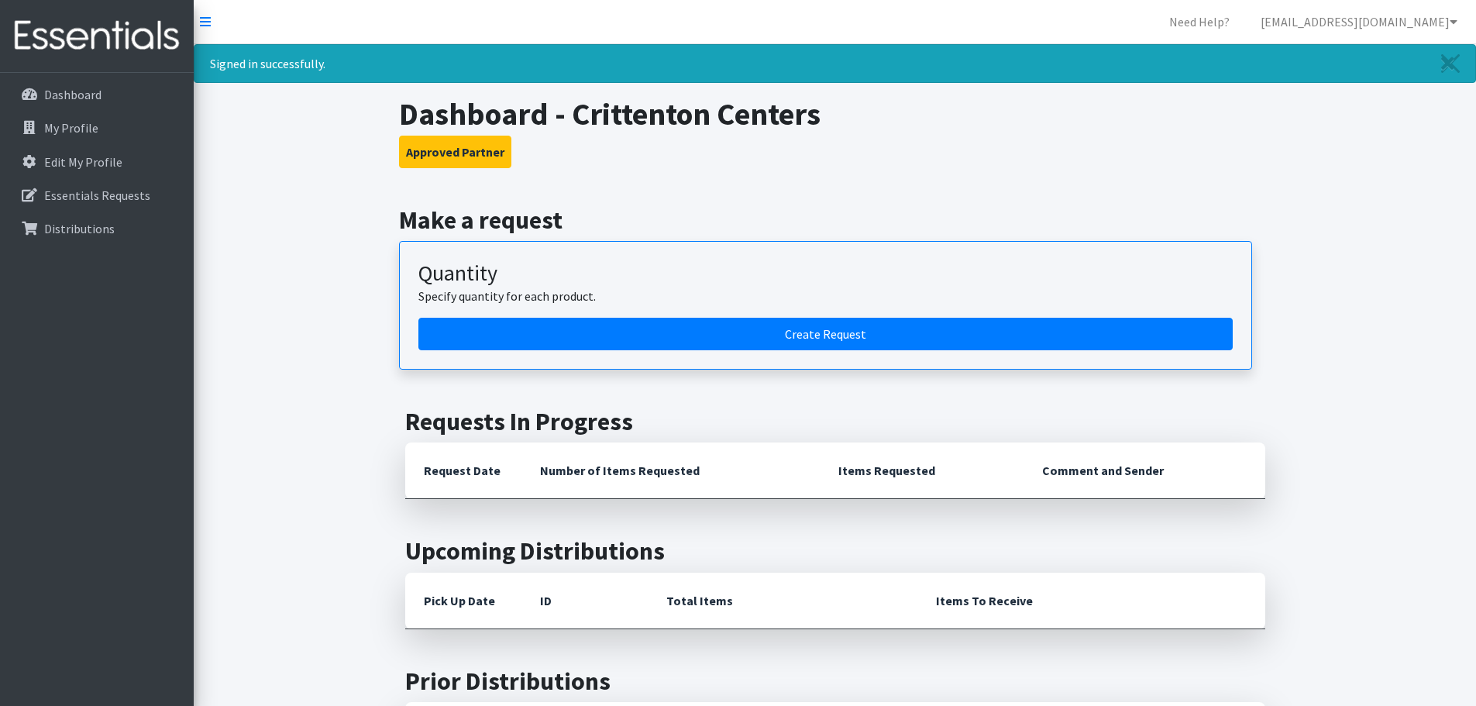 The width and height of the screenshot is (1476, 706). I want to click on th: Pick Up Date, so click(463, 601).